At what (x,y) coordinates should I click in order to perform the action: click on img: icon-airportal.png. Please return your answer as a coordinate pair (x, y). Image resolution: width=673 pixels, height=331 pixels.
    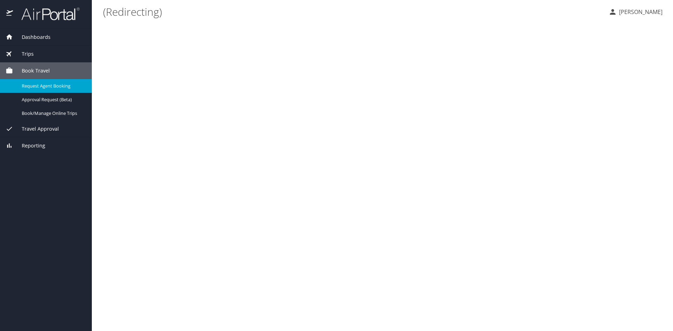
    Looking at the image, I should click on (10, 14).